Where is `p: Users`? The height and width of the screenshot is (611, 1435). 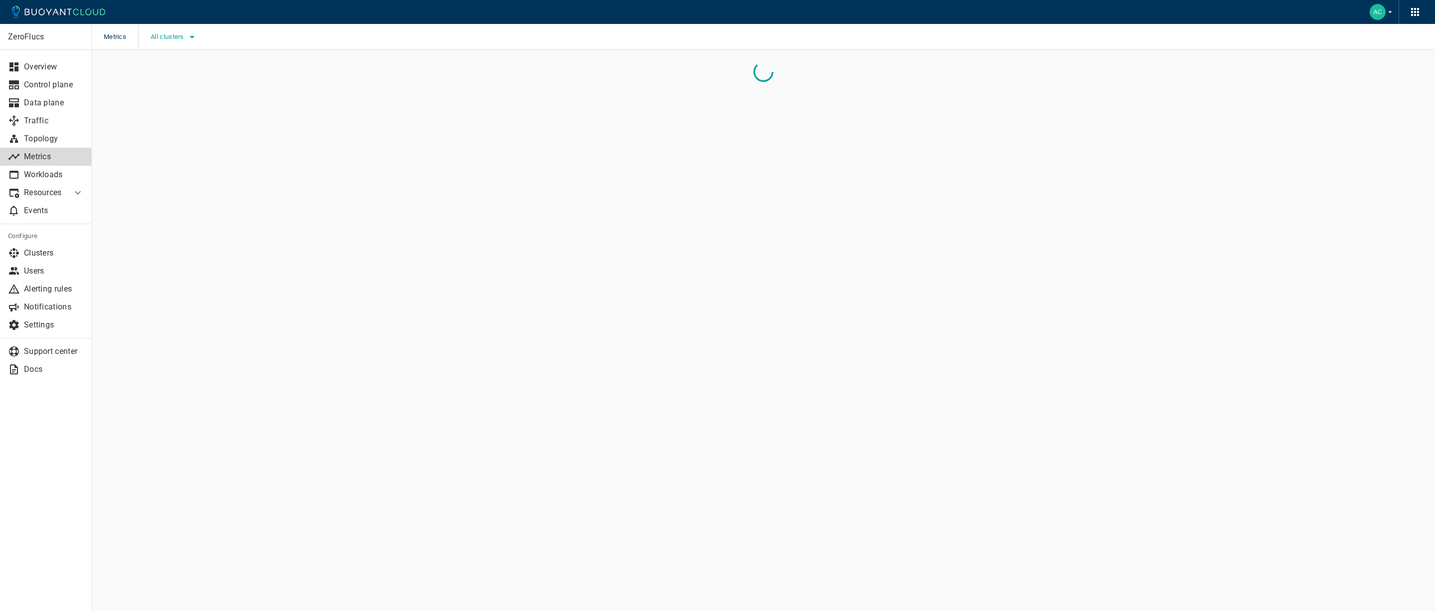
p: Users is located at coordinates (54, 271).